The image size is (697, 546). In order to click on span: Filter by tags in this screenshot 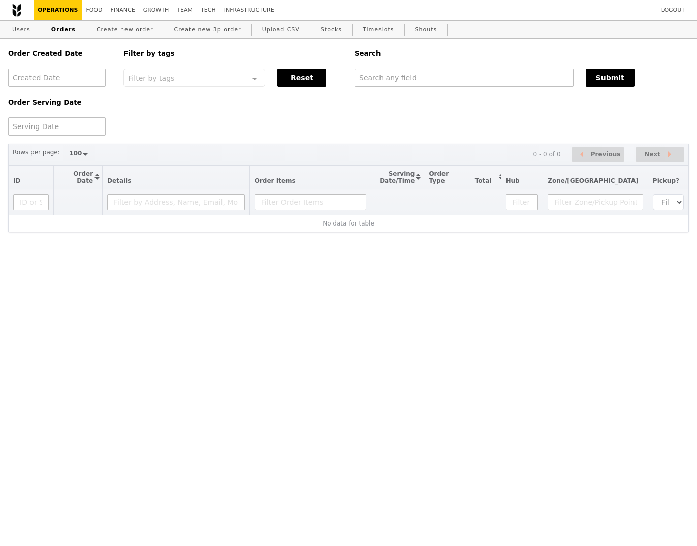, I will do `click(151, 78)`.